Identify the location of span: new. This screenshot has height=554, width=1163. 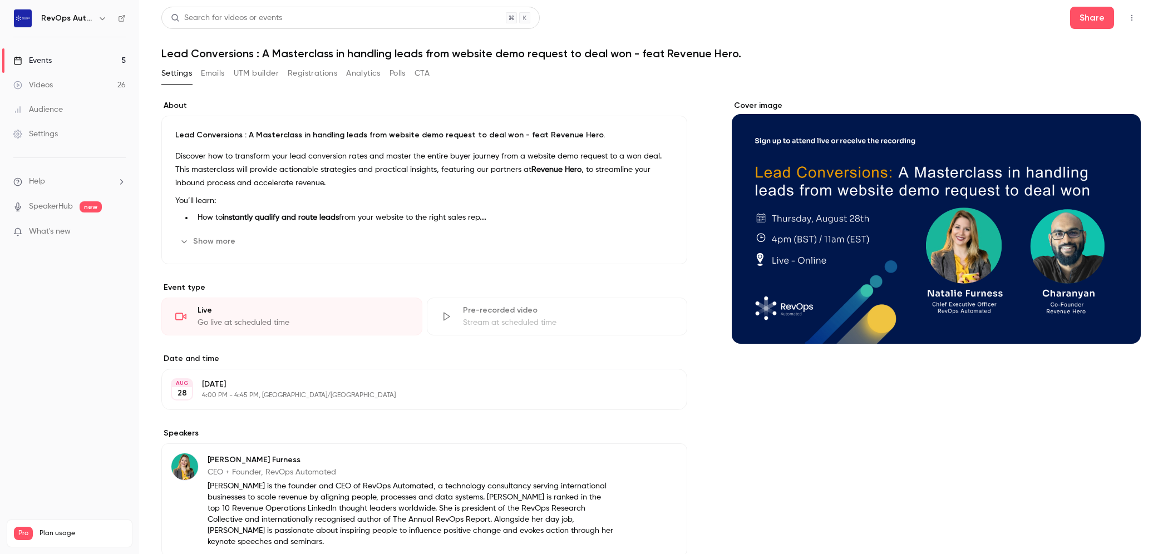
(91, 207).